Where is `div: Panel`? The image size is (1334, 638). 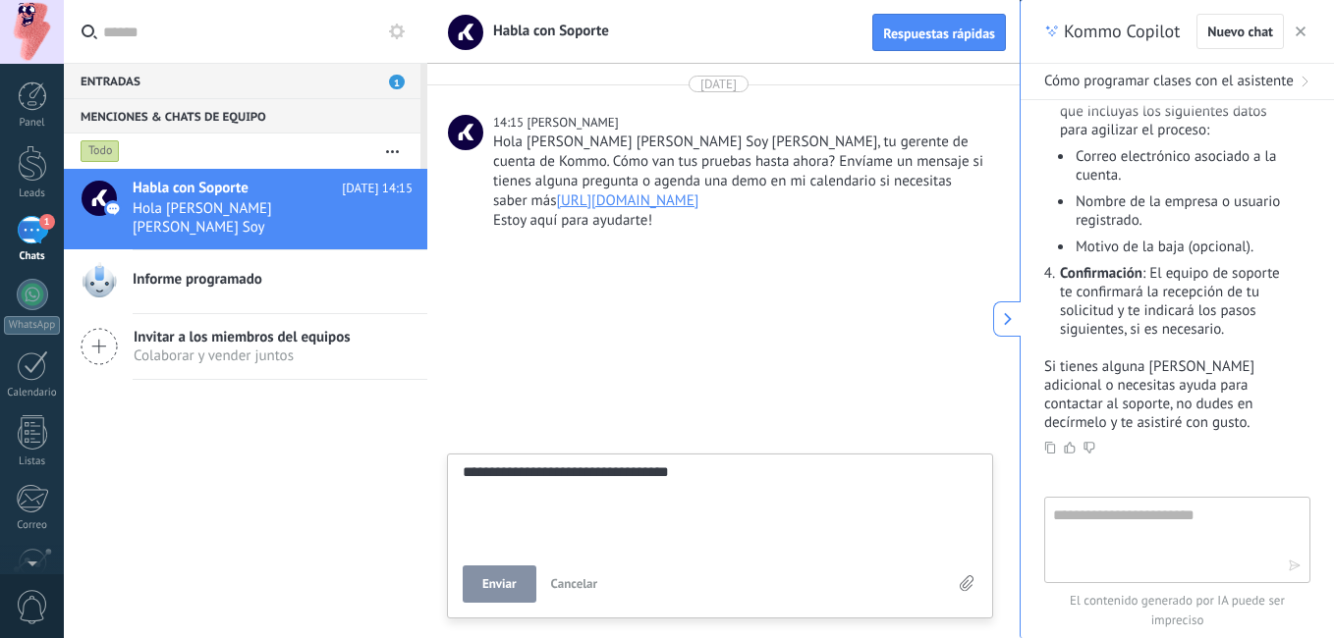 div: Panel is located at coordinates (32, 123).